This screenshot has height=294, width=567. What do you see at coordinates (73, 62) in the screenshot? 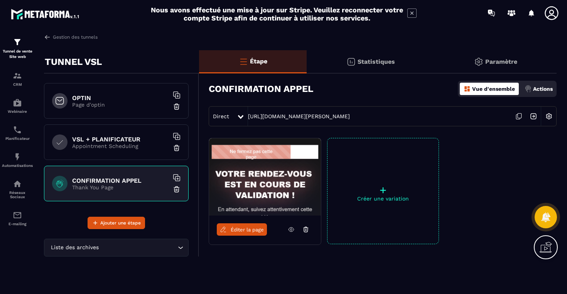
I see `p: TUNNEL VSL` at bounding box center [73, 62].